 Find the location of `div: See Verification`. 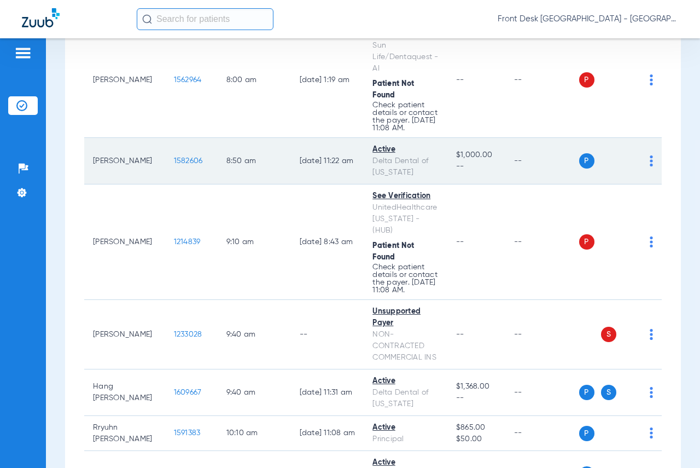

div: See Verification is located at coordinates (405, 196).